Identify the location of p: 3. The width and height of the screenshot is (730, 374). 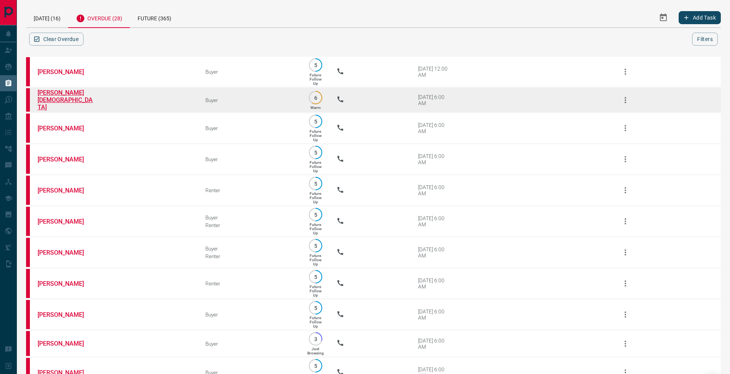
(316, 339).